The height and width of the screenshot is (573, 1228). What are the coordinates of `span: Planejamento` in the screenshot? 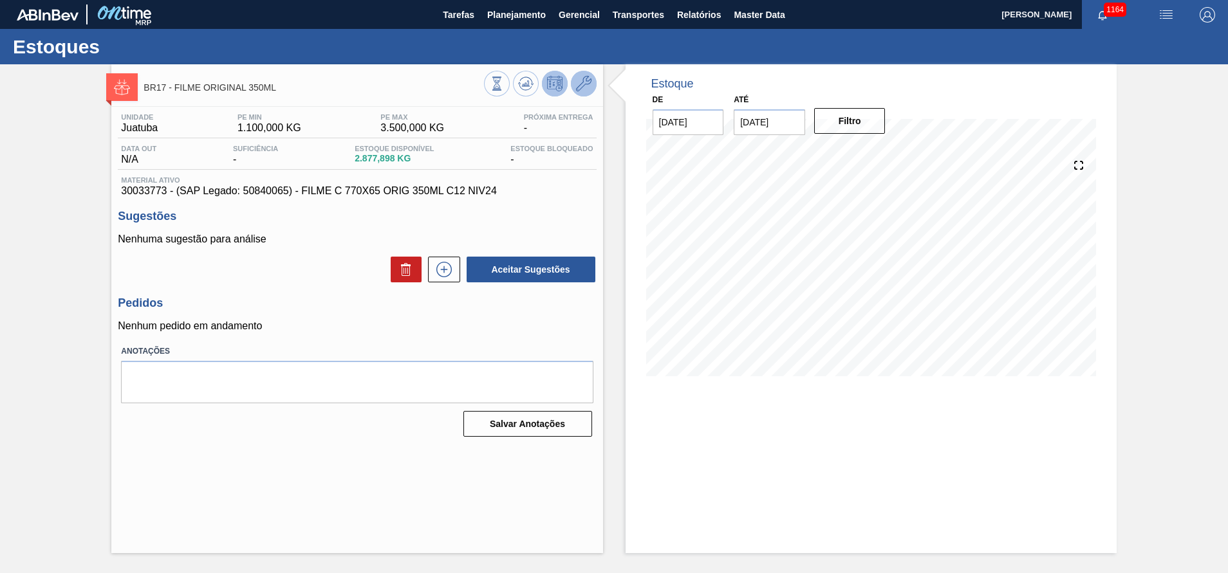 It's located at (516, 15).